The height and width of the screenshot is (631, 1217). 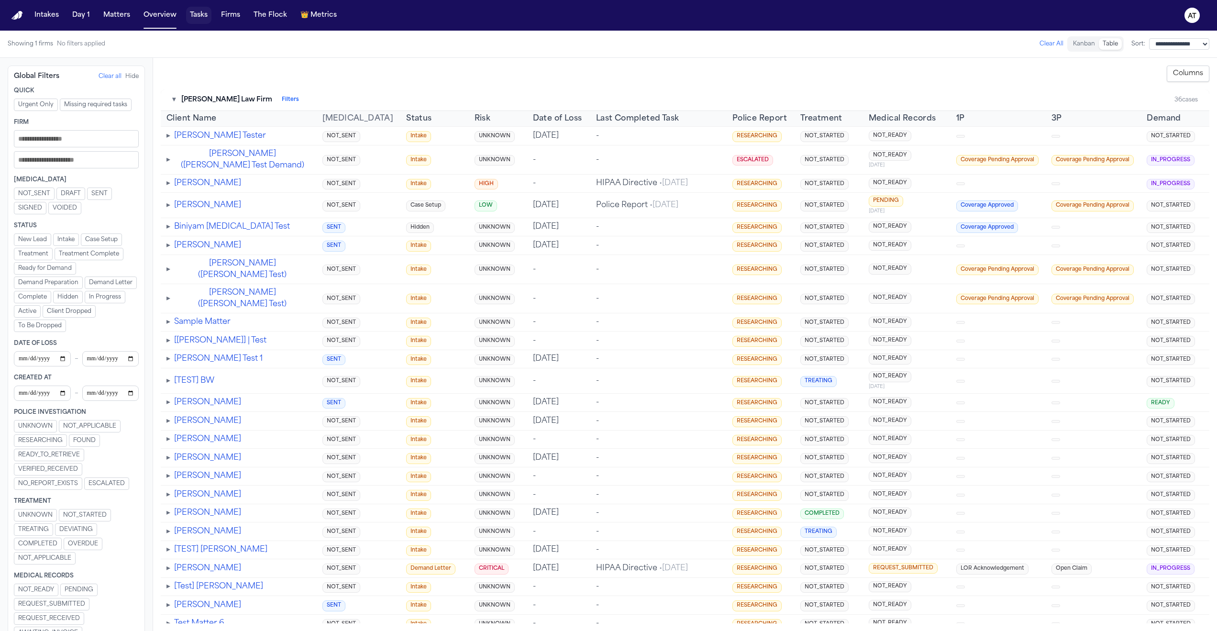 I want to click on span: HIGH, so click(x=486, y=184).